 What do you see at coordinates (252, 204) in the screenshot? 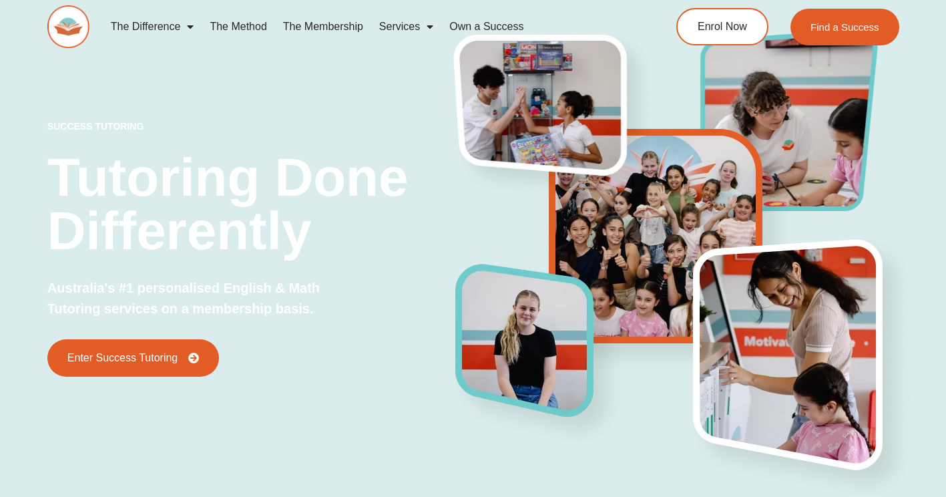
I see `h2: Tutoring Done Differently` at bounding box center [252, 204].